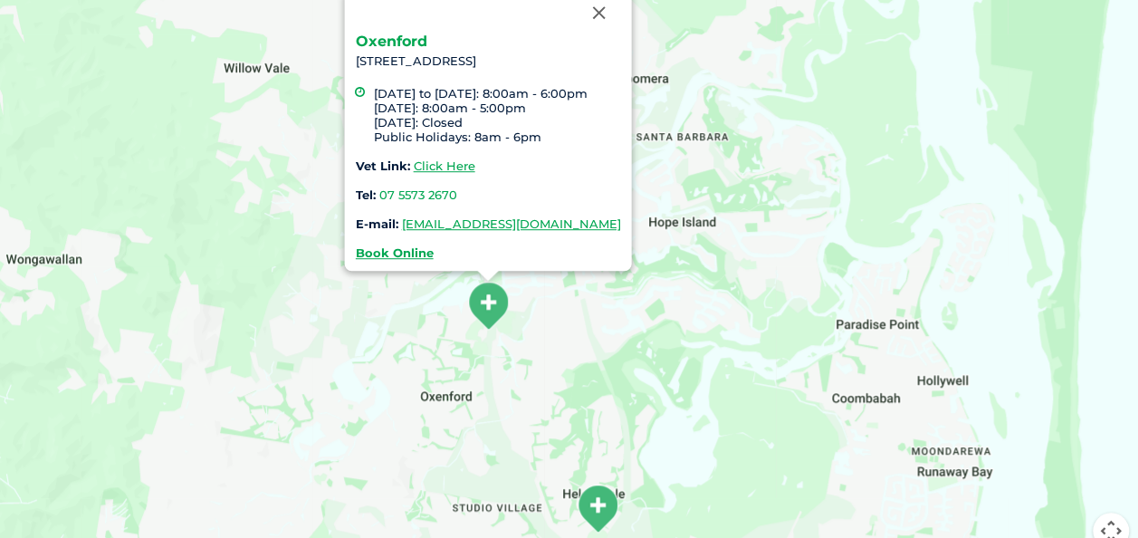  What do you see at coordinates (365, 195) in the screenshot?
I see `strong: Tel:` at bounding box center [365, 195].